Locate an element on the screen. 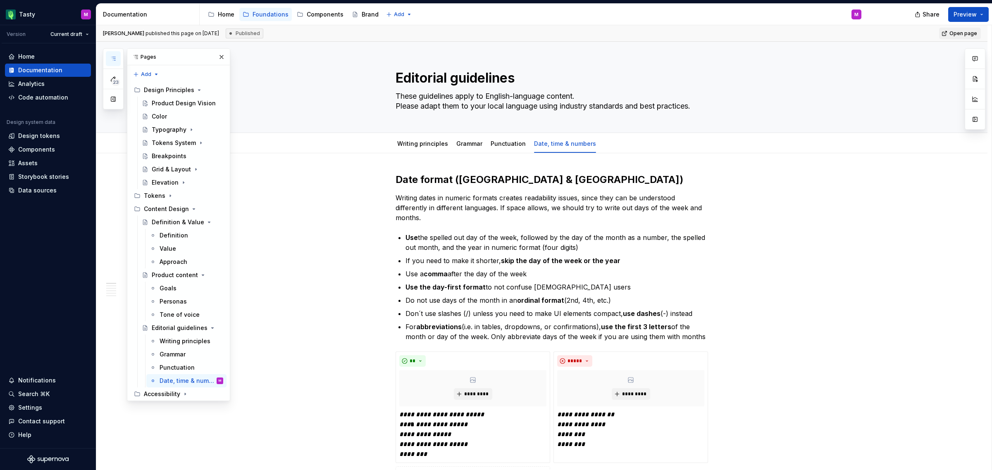 This screenshot has height=470, width=992. a: Code automation is located at coordinates (48, 98).